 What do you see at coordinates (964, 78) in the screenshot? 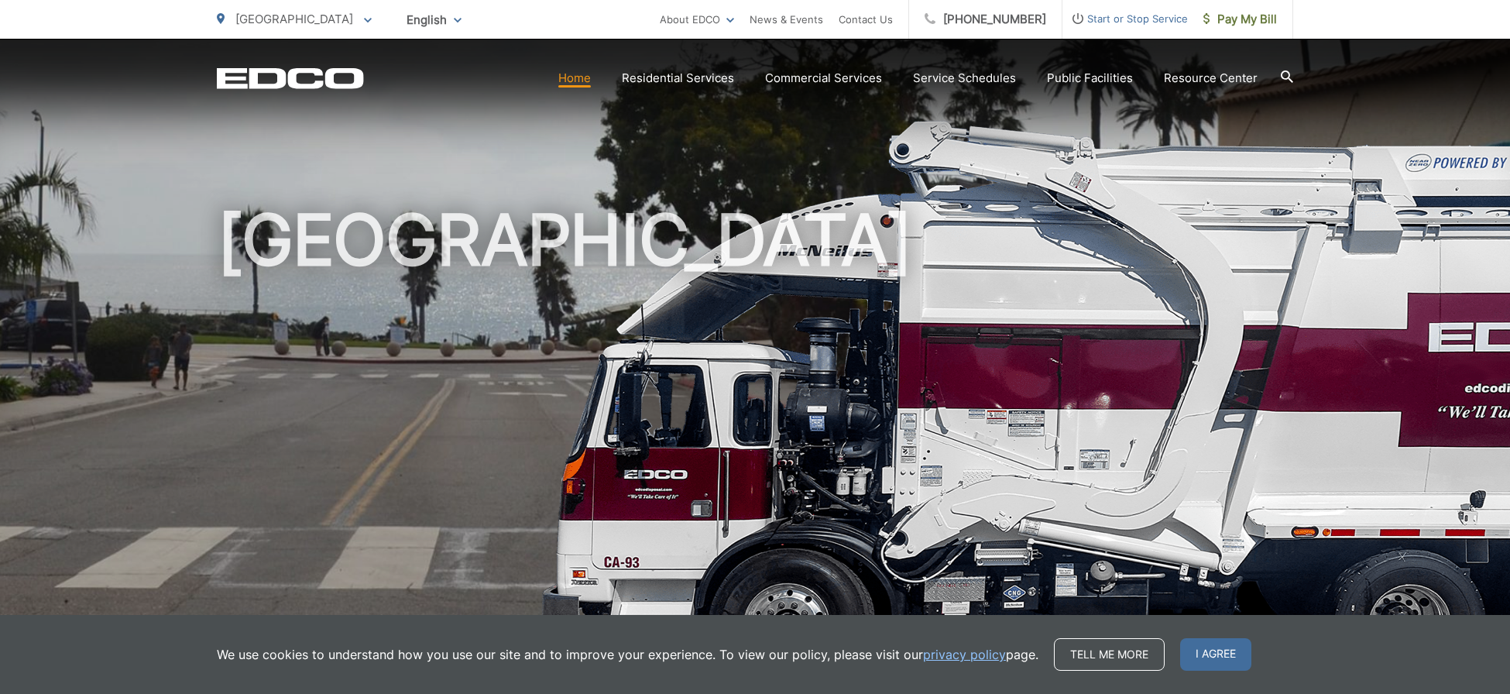
I see `a: Service Schedules` at bounding box center [964, 78].